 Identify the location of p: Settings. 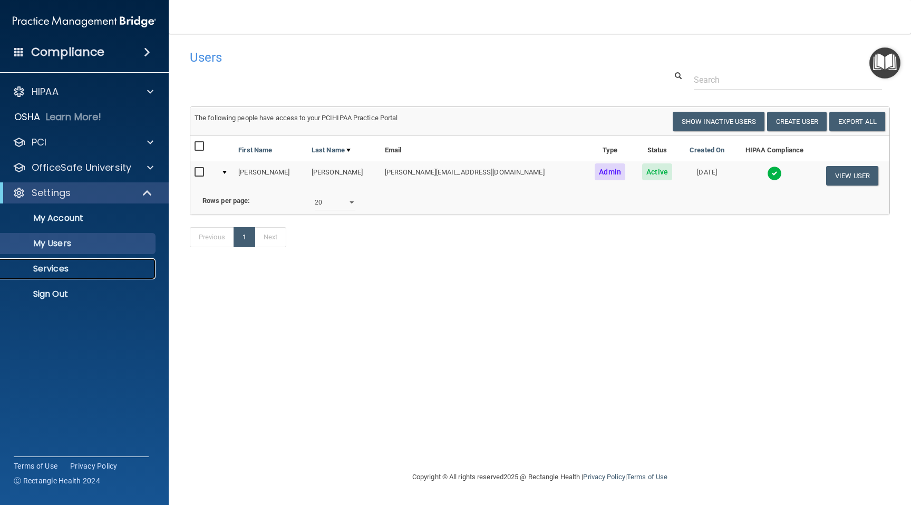
(51, 193).